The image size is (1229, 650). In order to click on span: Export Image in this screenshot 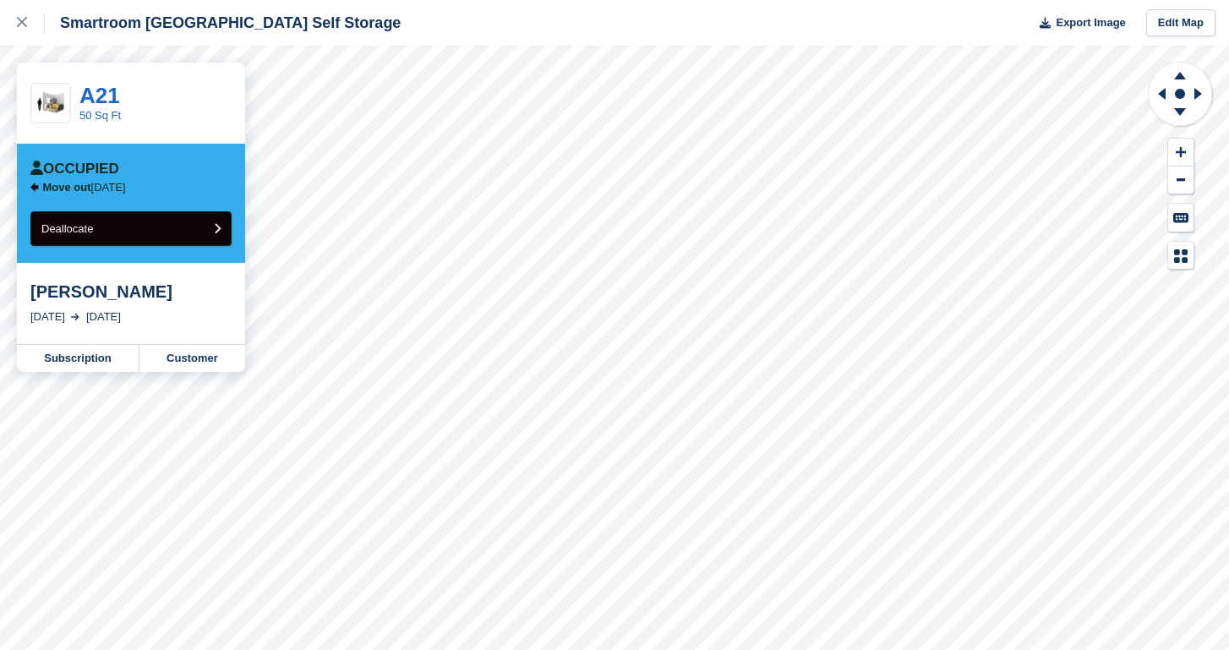, I will do `click(1090, 23)`.